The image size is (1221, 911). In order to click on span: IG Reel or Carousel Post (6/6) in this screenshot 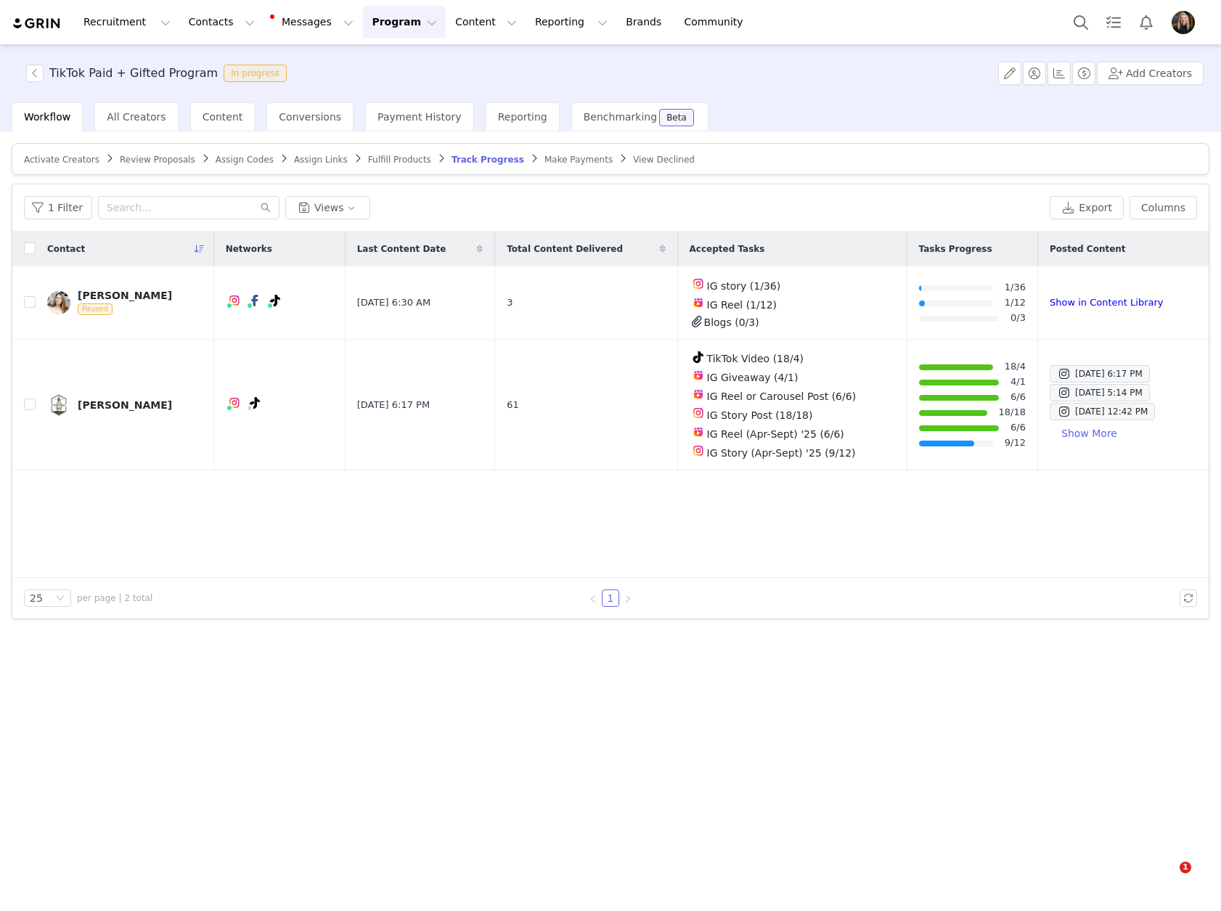, I will do `click(782, 396)`.